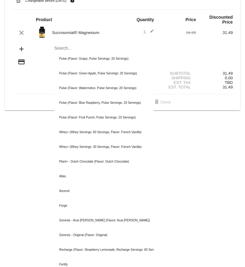 The width and height of the screenshot is (245, 267). What do you see at coordinates (178, 73) in the screenshot?
I see `div: Subtotal` at bounding box center [178, 73].